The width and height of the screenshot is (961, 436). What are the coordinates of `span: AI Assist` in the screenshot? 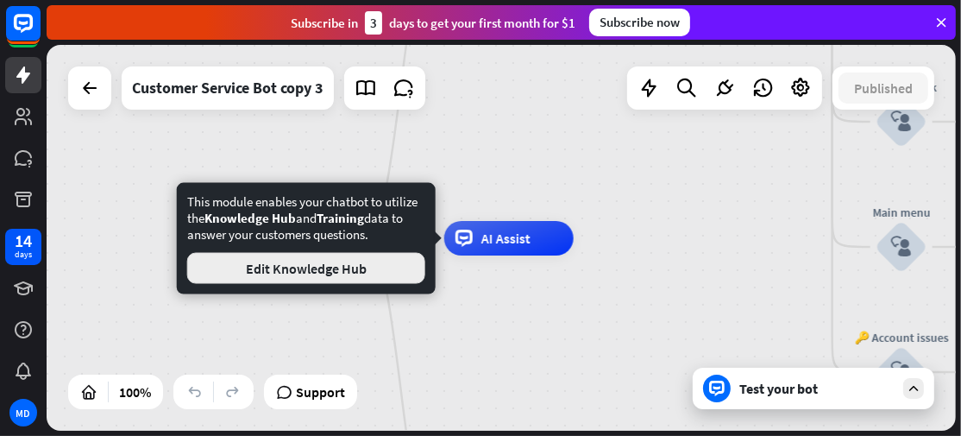 It's located at (506, 238).